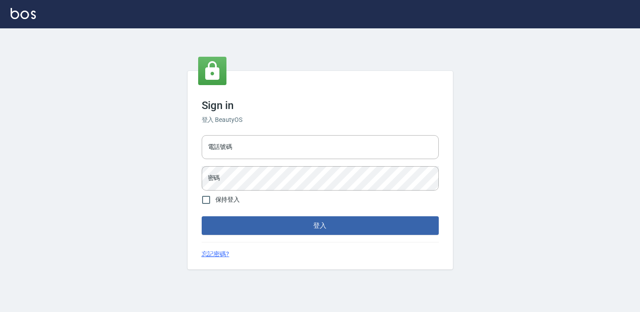  Describe the element at coordinates (216, 254) in the screenshot. I see `a: 忘記密碼?` at that location.